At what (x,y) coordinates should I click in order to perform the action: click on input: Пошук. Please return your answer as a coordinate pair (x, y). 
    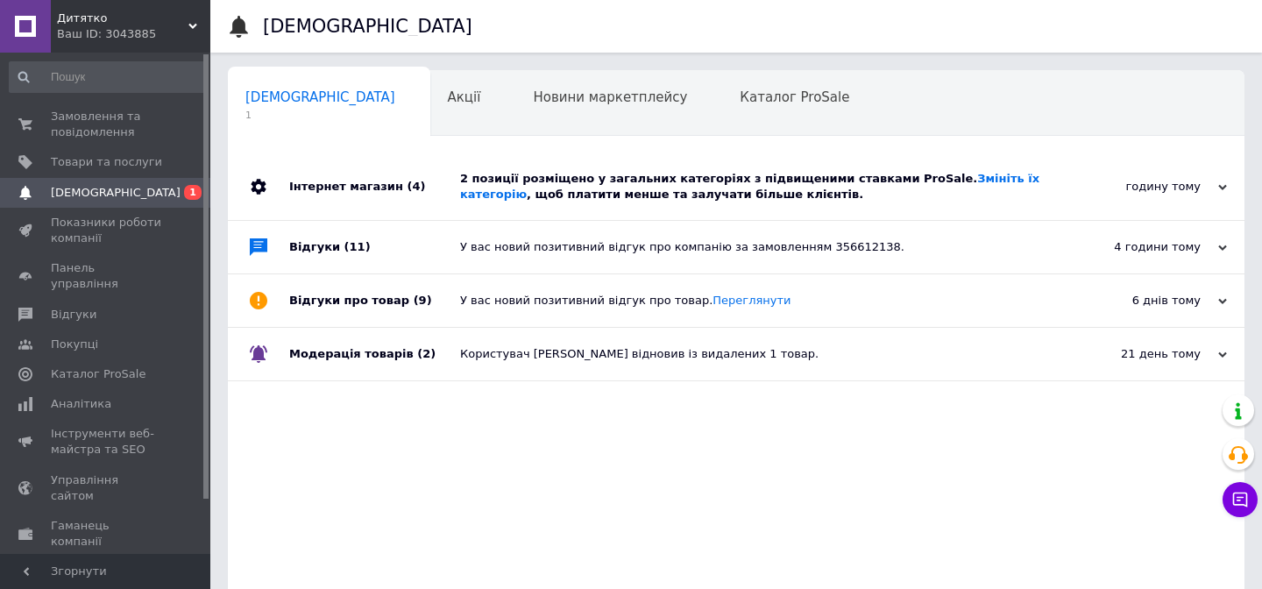
    Looking at the image, I should click on (108, 77).